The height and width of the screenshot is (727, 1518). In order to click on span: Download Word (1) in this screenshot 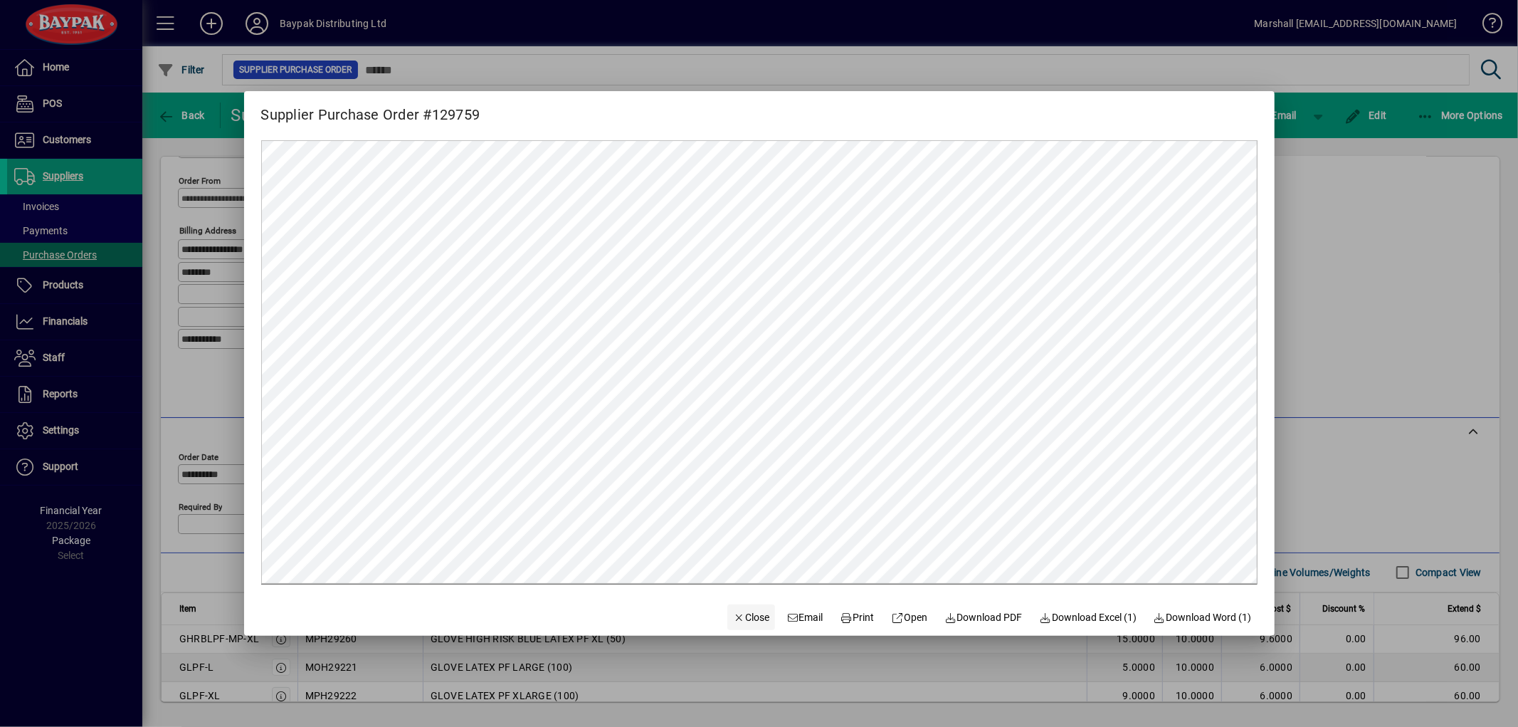, I will do `click(1203, 617)`.